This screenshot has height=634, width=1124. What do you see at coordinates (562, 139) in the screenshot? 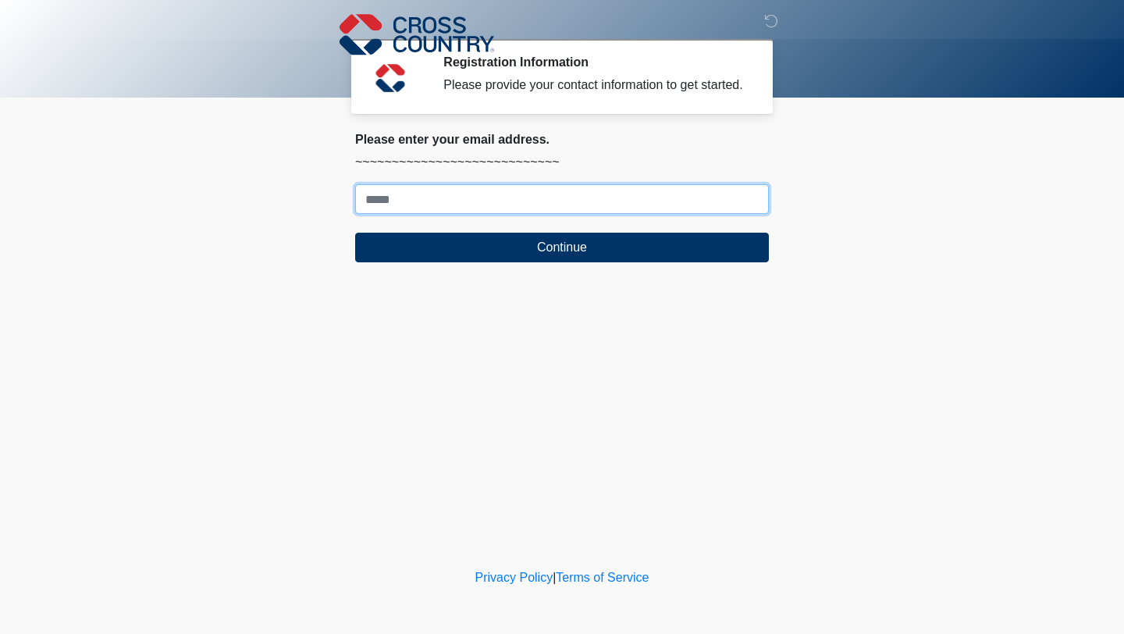
I see `h2: Please enter your email address.` at bounding box center [562, 139].